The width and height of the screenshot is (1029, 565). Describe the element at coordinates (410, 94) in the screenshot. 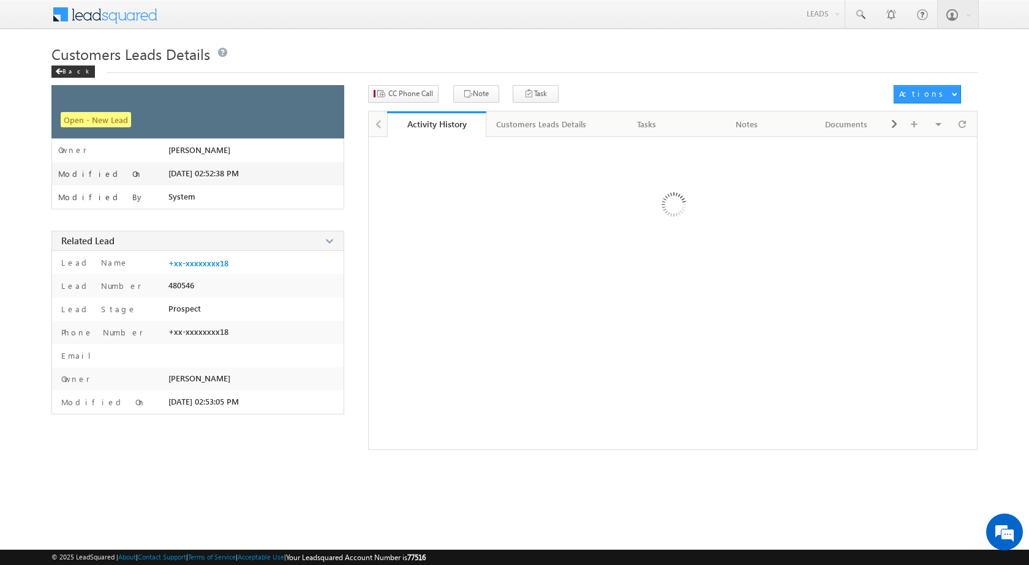

I see `span: CC Phone Call` at that location.